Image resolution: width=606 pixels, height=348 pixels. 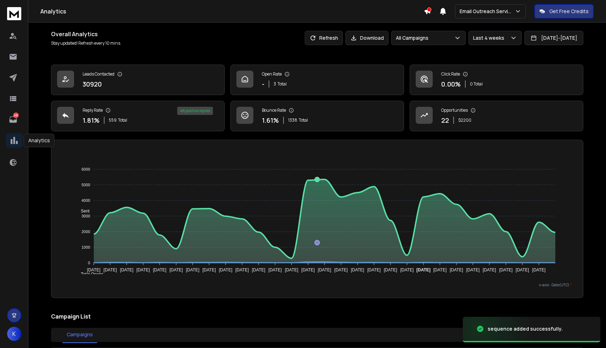 What do you see at coordinates (91, 120) in the screenshot?
I see `p: 1.81 %` at bounding box center [91, 120].